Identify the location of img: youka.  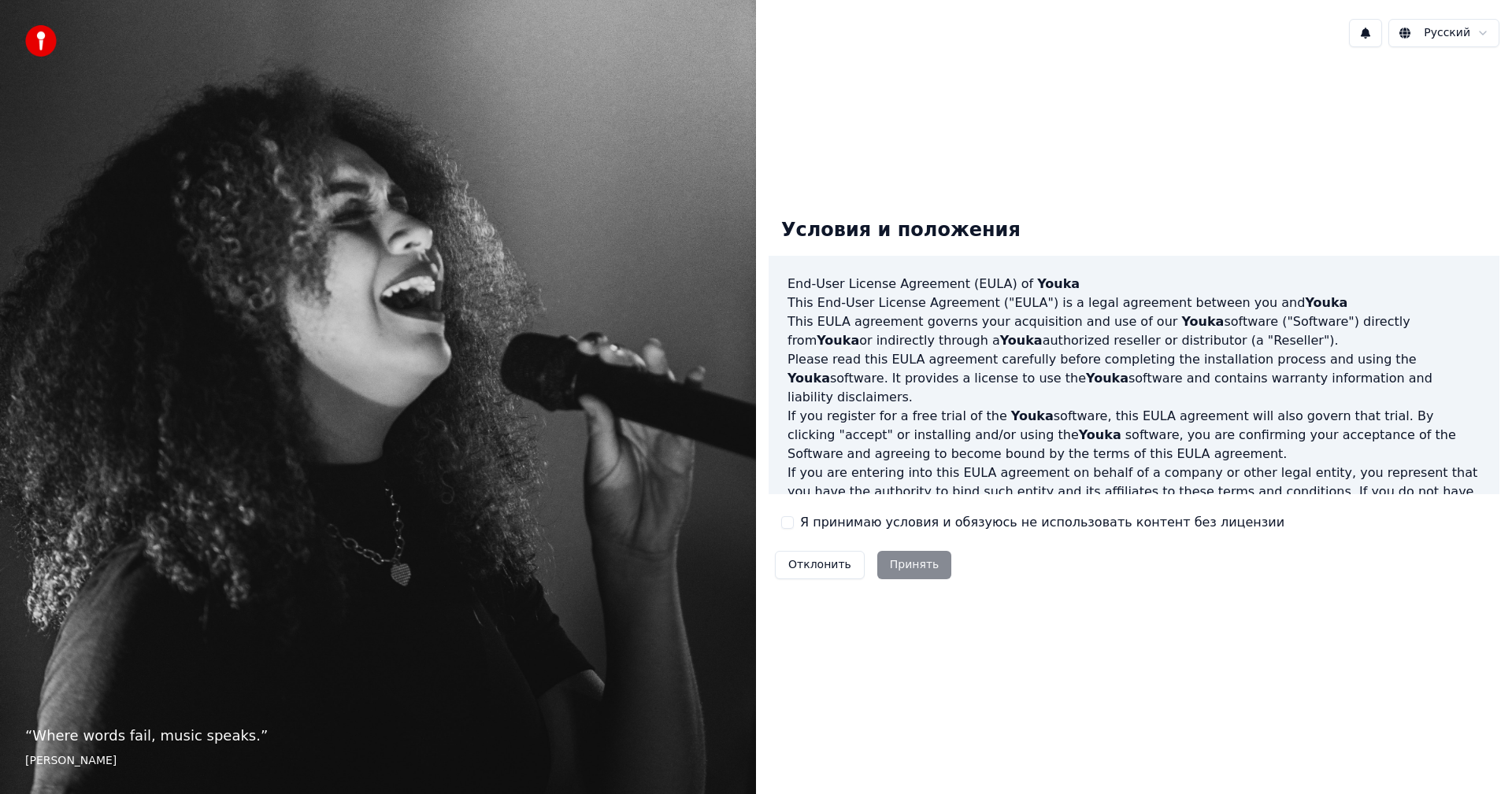
(41, 41).